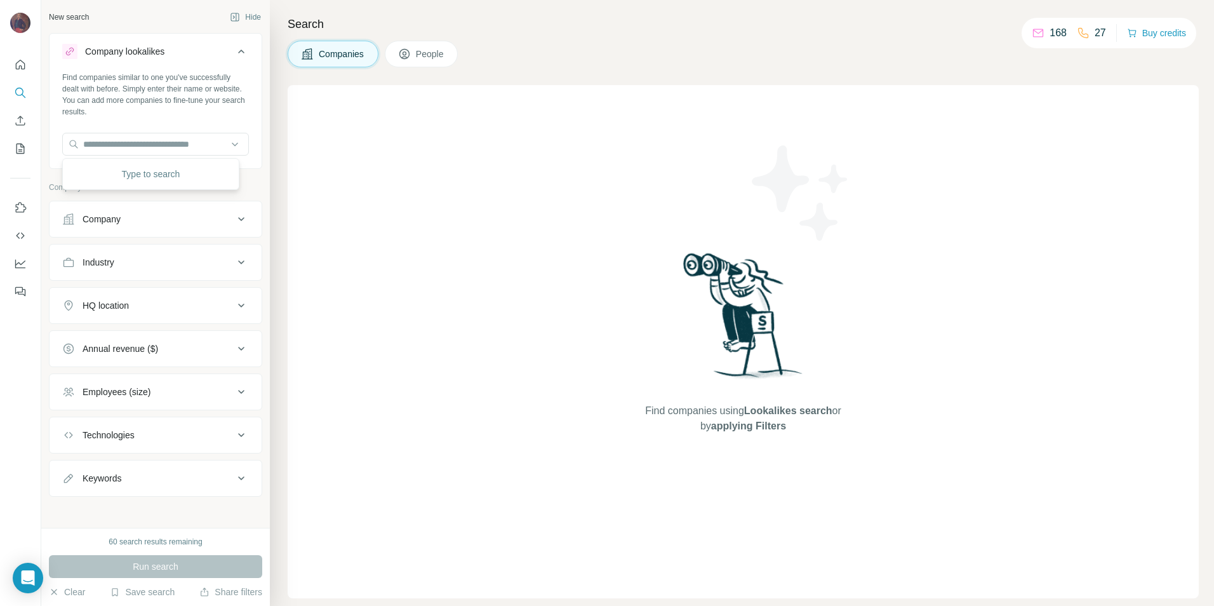 Image resolution: width=1214 pixels, height=606 pixels. What do you see at coordinates (788, 410) in the screenshot?
I see `span: Lookalikes search` at bounding box center [788, 410].